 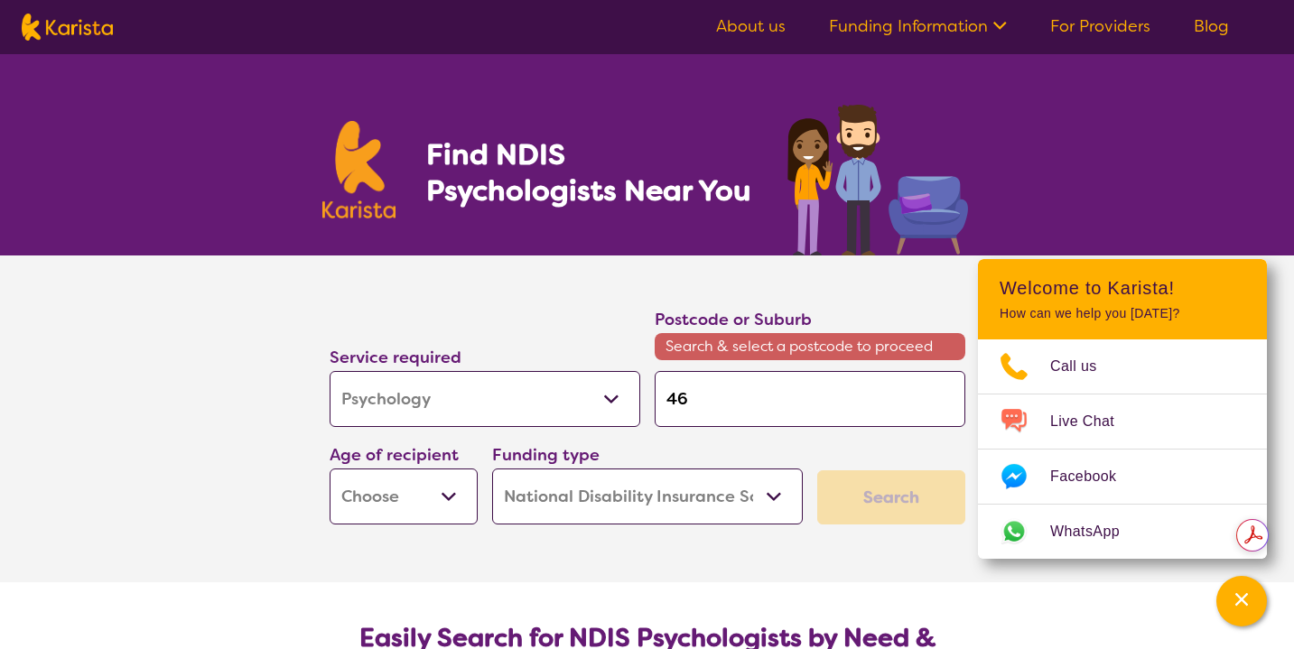 What do you see at coordinates (1084, 367) in the screenshot?
I see `span: Call us` at bounding box center [1084, 367].